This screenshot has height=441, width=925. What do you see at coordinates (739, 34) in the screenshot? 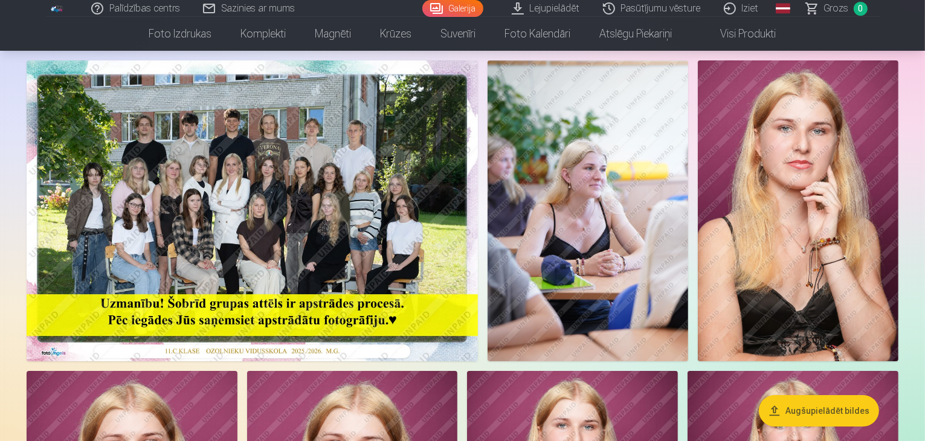
I see `a: Visi produkti` at bounding box center [739, 34].